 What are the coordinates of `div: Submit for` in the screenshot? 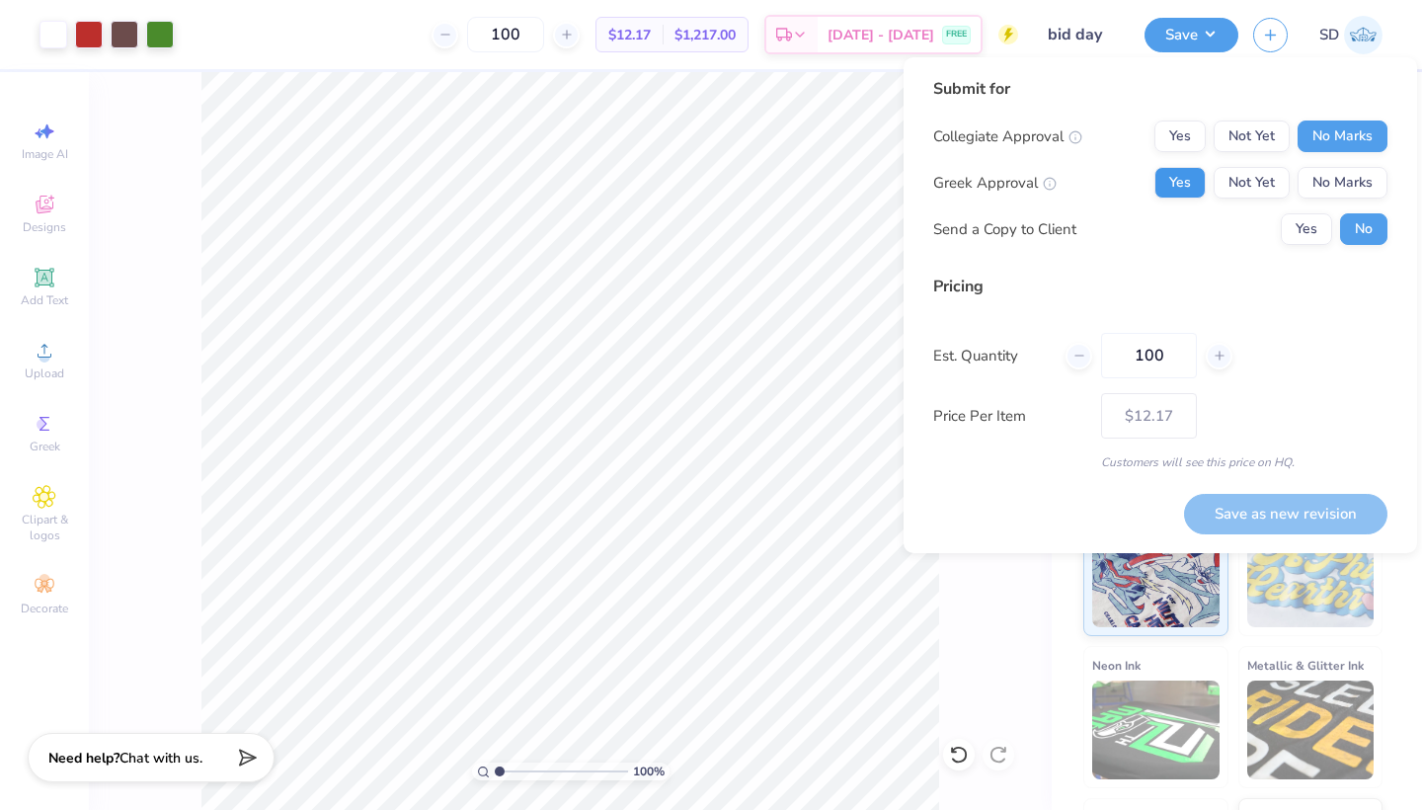 It's located at (1160, 89).